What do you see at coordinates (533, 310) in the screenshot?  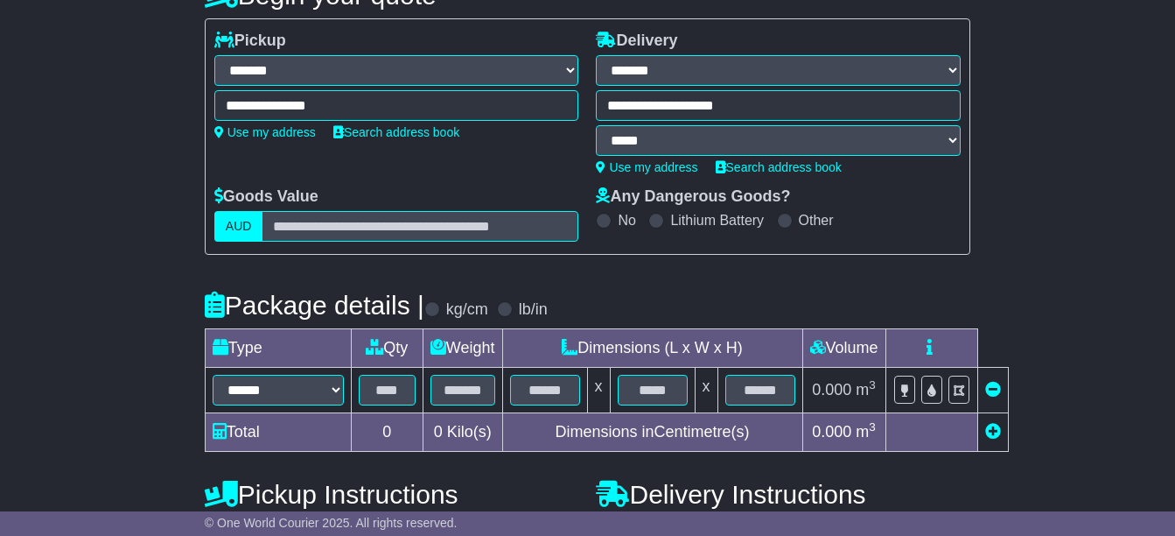 I see `label: lb/in` at bounding box center [533, 310].